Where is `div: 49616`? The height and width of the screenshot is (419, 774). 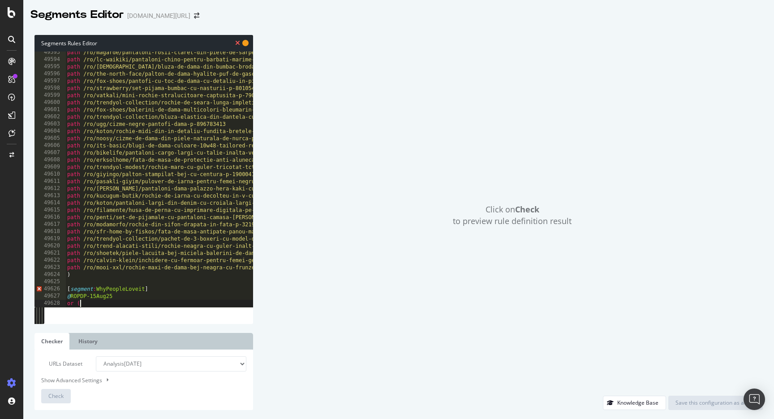
div: 49616 is located at coordinates (50, 217).